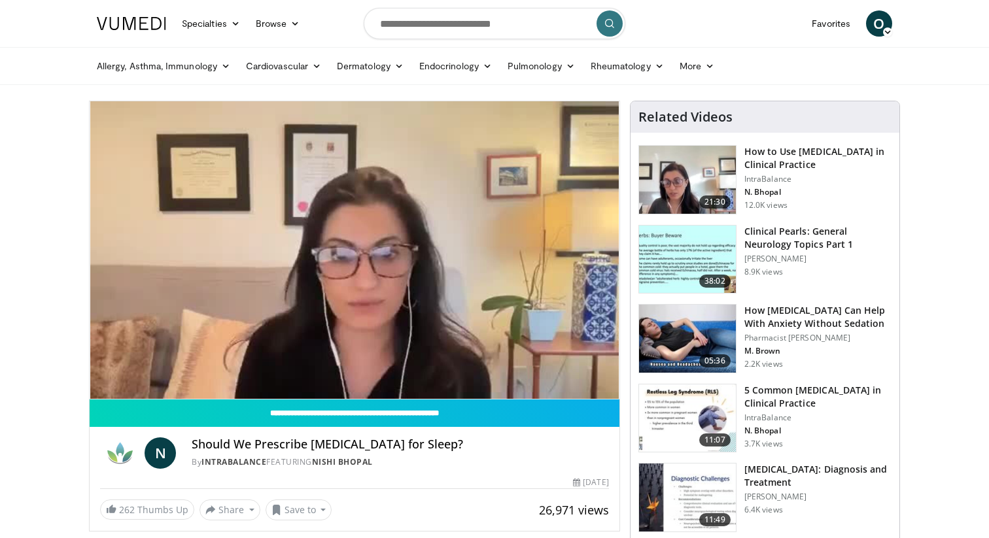  What do you see at coordinates (230, 510) in the screenshot?
I see `button: Share` at bounding box center [230, 510].